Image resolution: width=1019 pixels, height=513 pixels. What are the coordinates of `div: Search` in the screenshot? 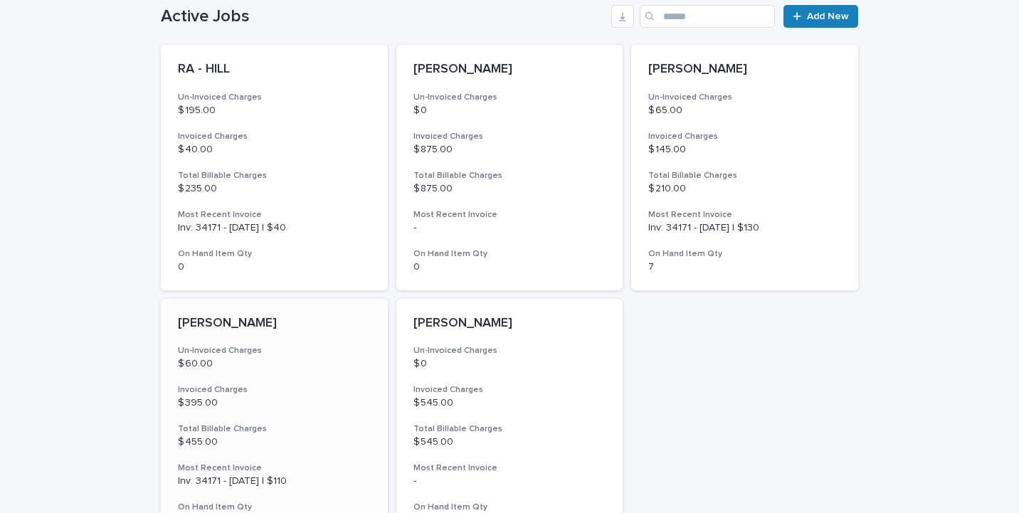 It's located at (707, 16).